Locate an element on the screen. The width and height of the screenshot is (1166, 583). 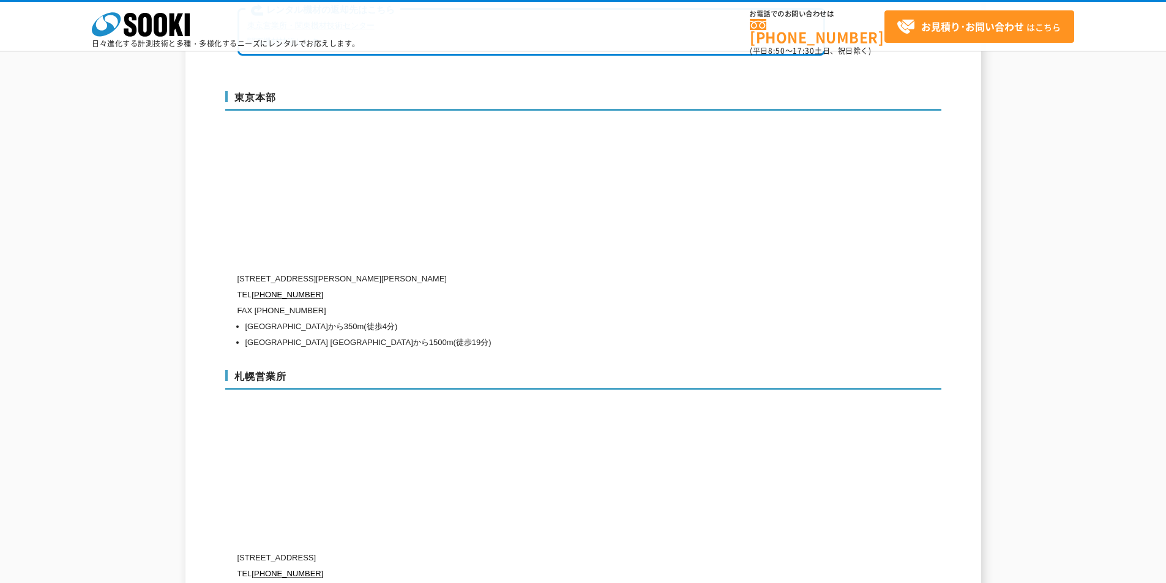
strong: お見積り･お問い合わせ is located at coordinates (973, 26).